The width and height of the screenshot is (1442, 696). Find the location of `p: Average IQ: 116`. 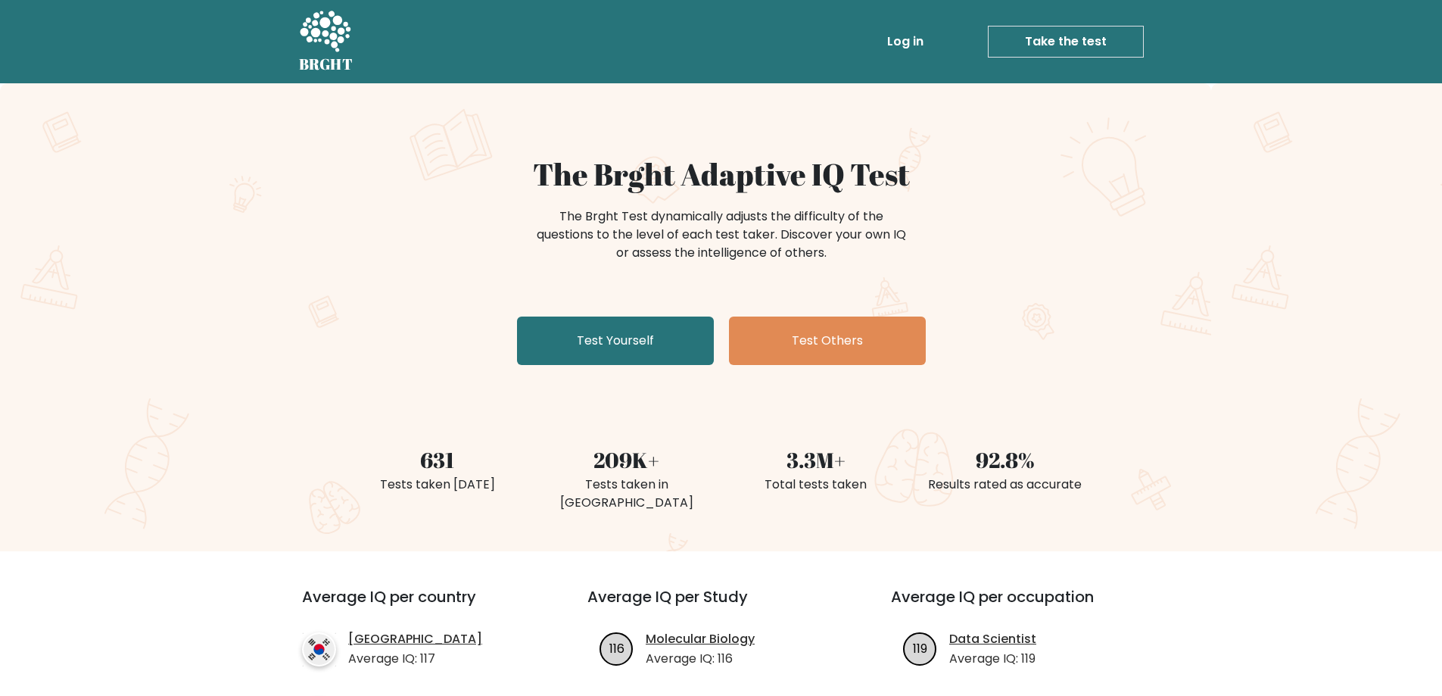

p: Average IQ: 116 is located at coordinates (700, 659).